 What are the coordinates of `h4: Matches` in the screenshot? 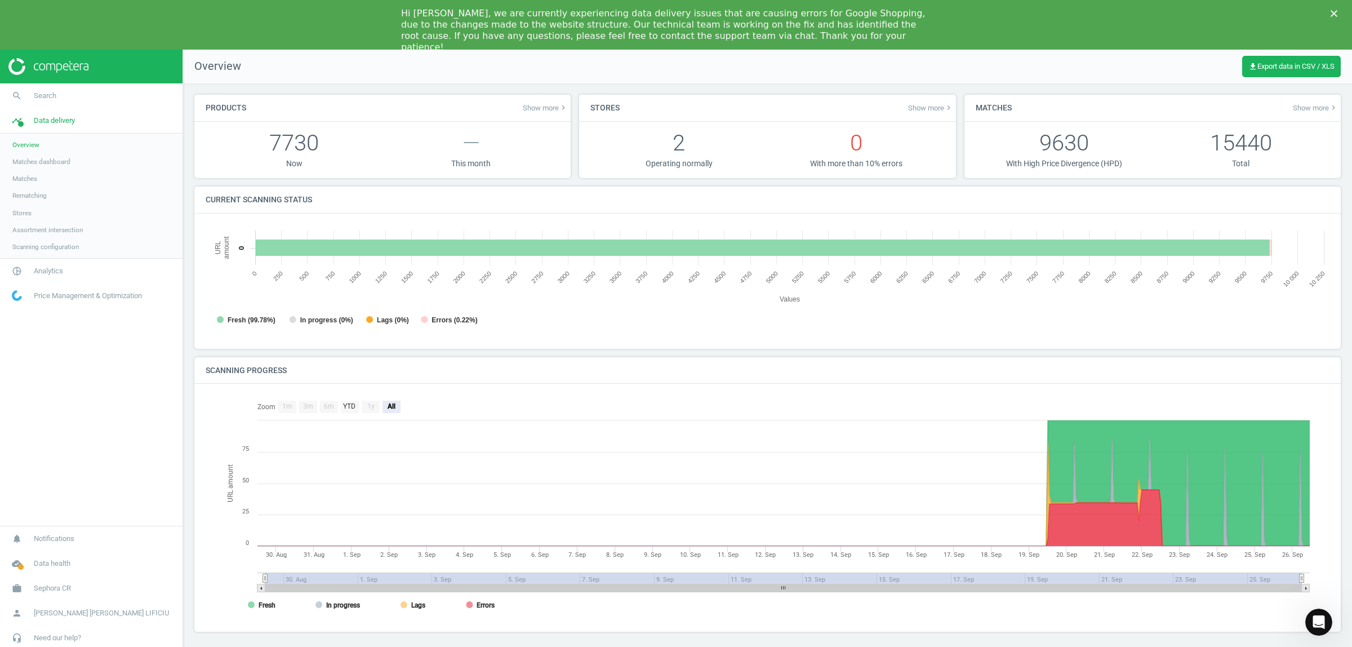 It's located at (994, 108).